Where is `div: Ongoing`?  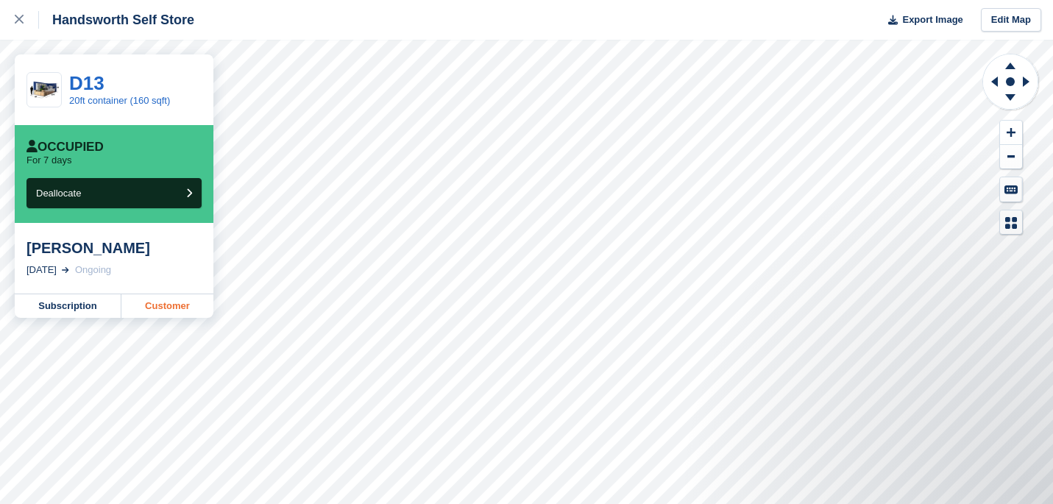
div: Ongoing is located at coordinates (93, 270).